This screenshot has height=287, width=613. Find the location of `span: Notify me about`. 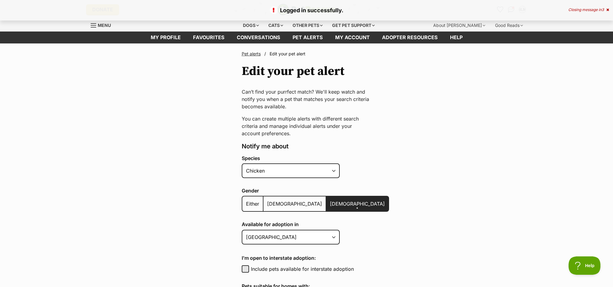

span: Notify me about is located at coordinates (265, 146).